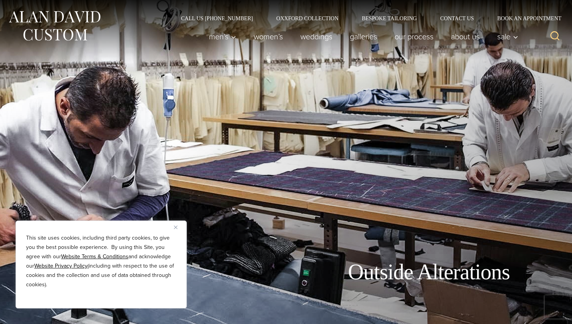 The image size is (572, 324). Describe the element at coordinates (101, 262) in the screenshot. I see `p: This site uses cookies, including third party cookies, to give you the best possible experience. ...` at that location.